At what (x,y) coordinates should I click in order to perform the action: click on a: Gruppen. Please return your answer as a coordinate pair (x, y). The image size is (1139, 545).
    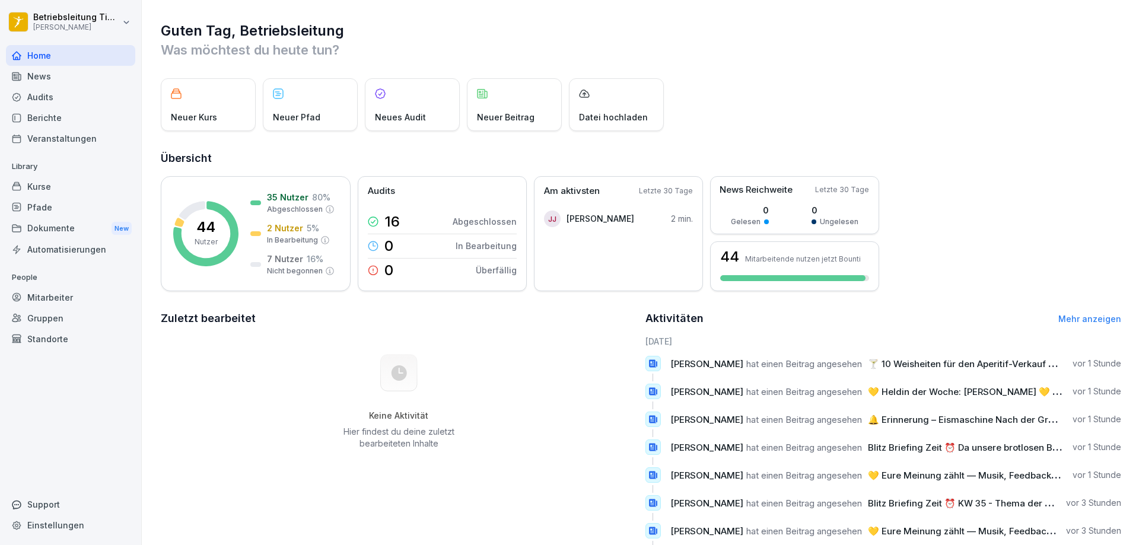
    Looking at the image, I should click on (71, 318).